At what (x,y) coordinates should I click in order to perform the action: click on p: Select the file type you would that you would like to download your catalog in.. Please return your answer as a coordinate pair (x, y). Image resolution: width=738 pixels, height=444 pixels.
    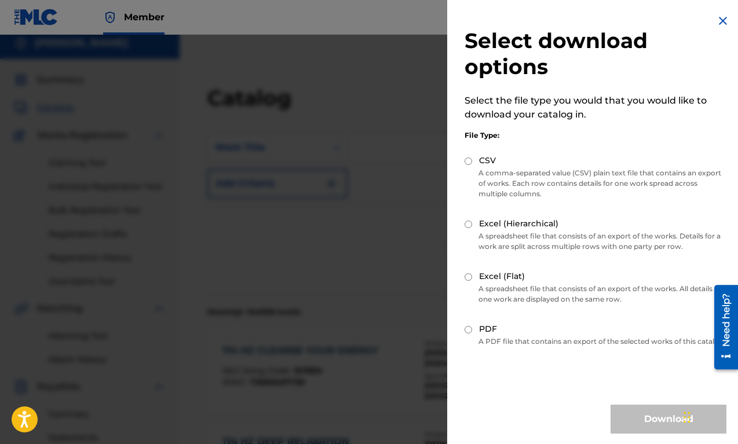
    Looking at the image, I should click on (596, 108).